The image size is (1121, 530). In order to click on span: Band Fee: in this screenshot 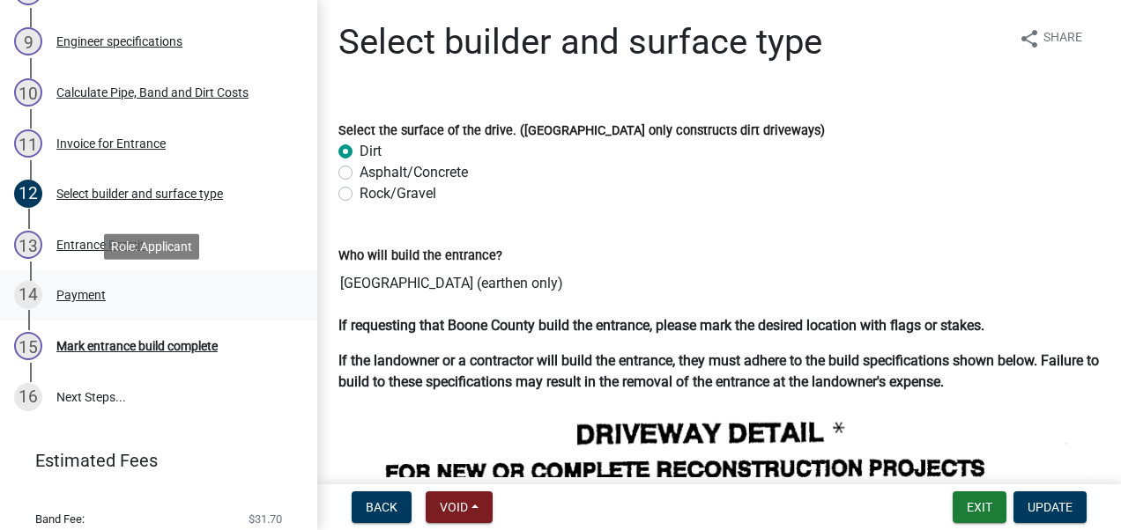, I will do `click(60, 519)`.